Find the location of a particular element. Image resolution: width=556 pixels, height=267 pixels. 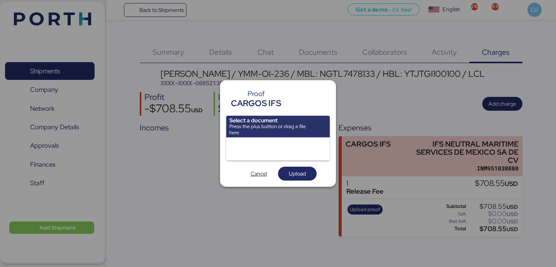

button: Cancel is located at coordinates (259, 174).